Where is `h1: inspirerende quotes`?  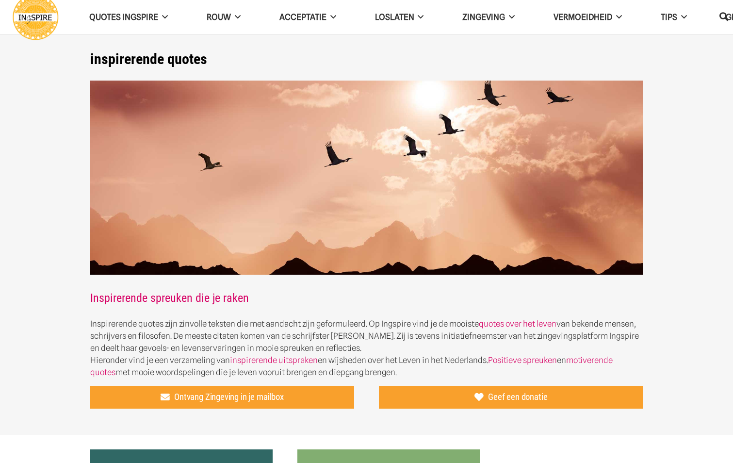
h1: inspirerende quotes is located at coordinates (367, 59).